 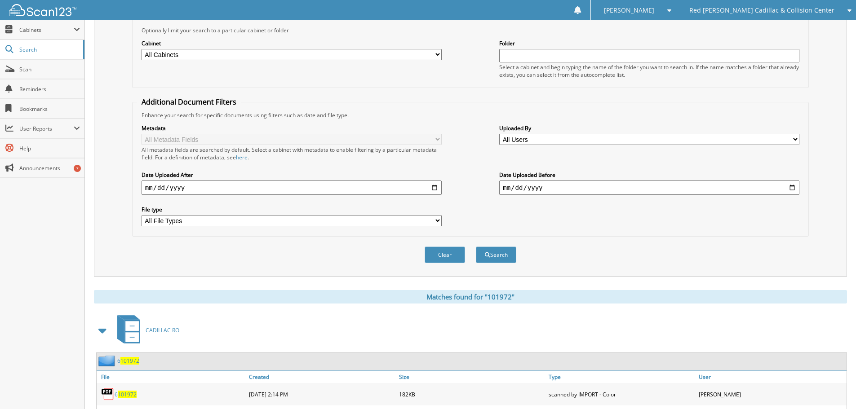 What do you see at coordinates (649, 128) in the screenshot?
I see `label: Uploaded By` at bounding box center [649, 128].